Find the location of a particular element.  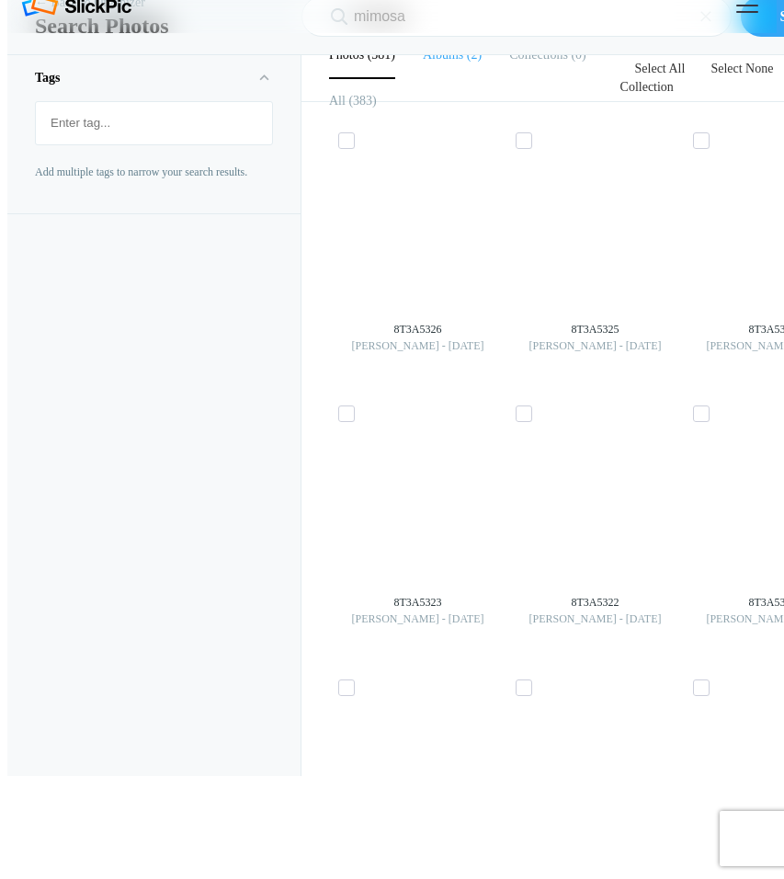

input: Enter tag... is located at coordinates (153, 123).